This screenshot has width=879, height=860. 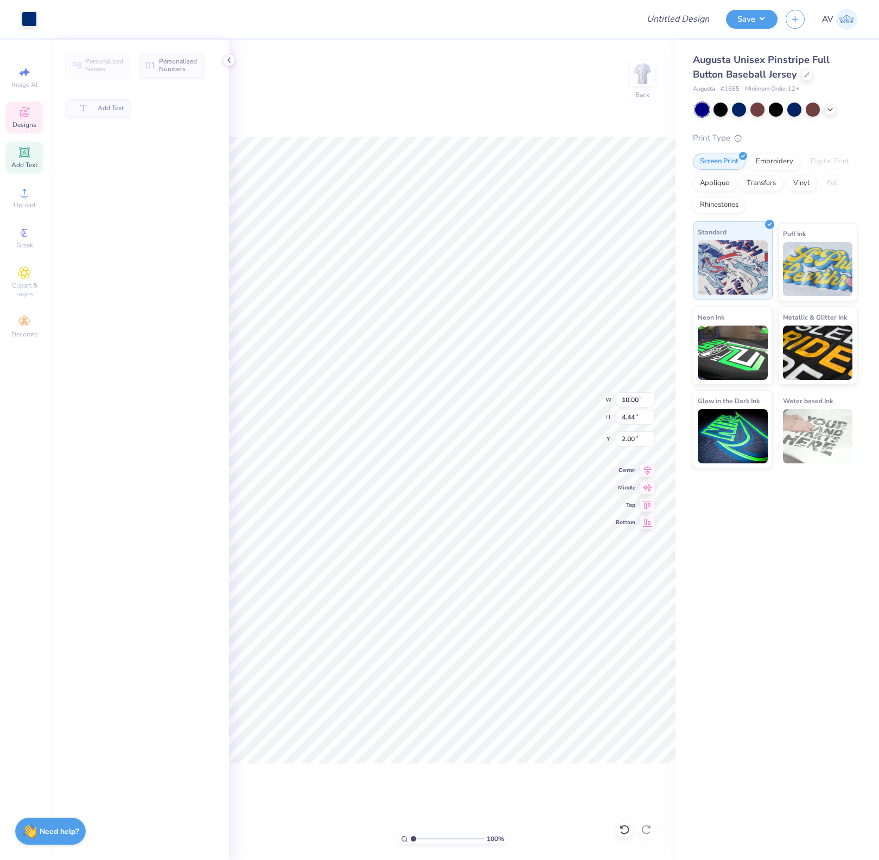 I want to click on span: Bottom, so click(x=625, y=522).